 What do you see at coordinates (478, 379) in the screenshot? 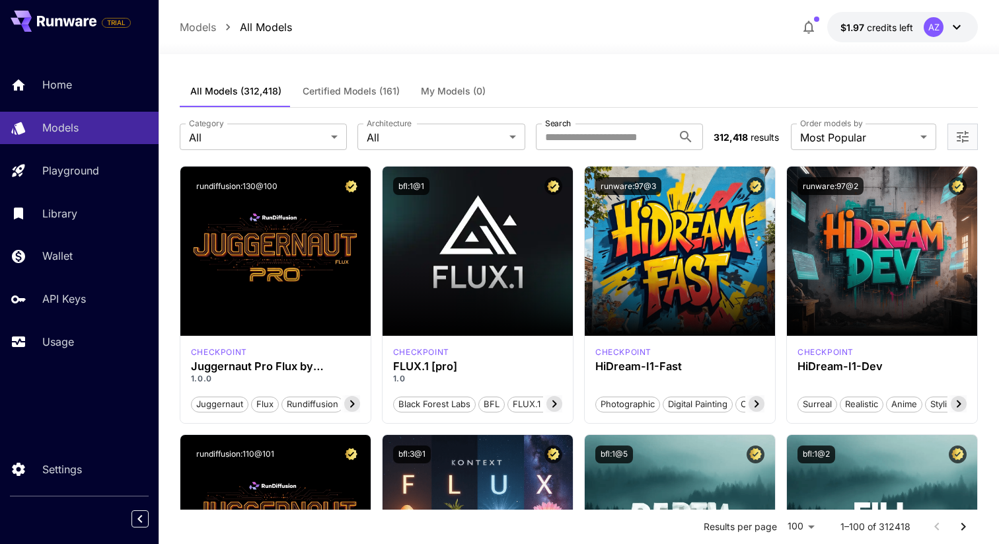
I see `p: 1.0` at bounding box center [478, 379].